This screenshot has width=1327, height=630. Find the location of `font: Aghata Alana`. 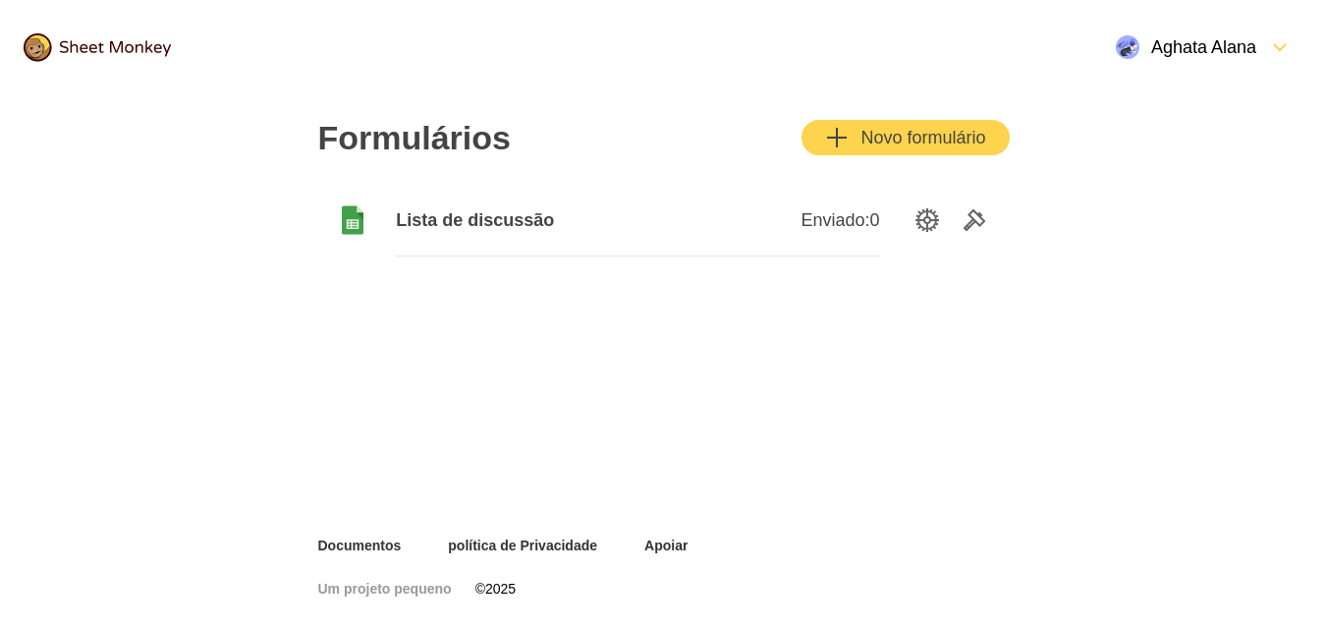

font: Aghata Alana is located at coordinates (1203, 47).